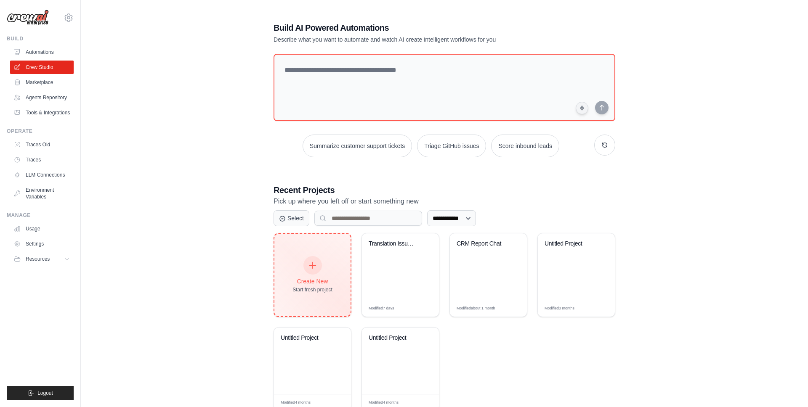 Image resolution: width=808 pixels, height=407 pixels. I want to click on a: Traces, so click(42, 160).